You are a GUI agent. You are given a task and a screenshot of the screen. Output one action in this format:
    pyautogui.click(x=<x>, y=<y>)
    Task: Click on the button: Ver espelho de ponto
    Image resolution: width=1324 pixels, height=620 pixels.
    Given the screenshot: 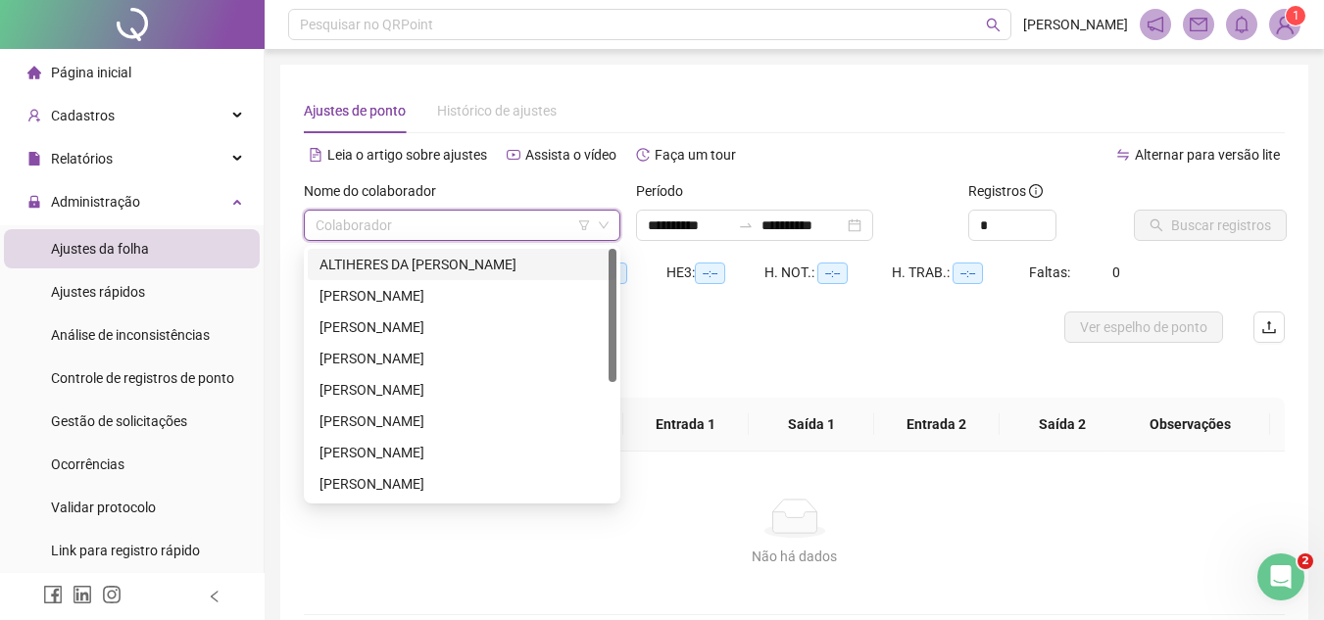 What is the action you would take?
    pyautogui.click(x=1144, y=327)
    